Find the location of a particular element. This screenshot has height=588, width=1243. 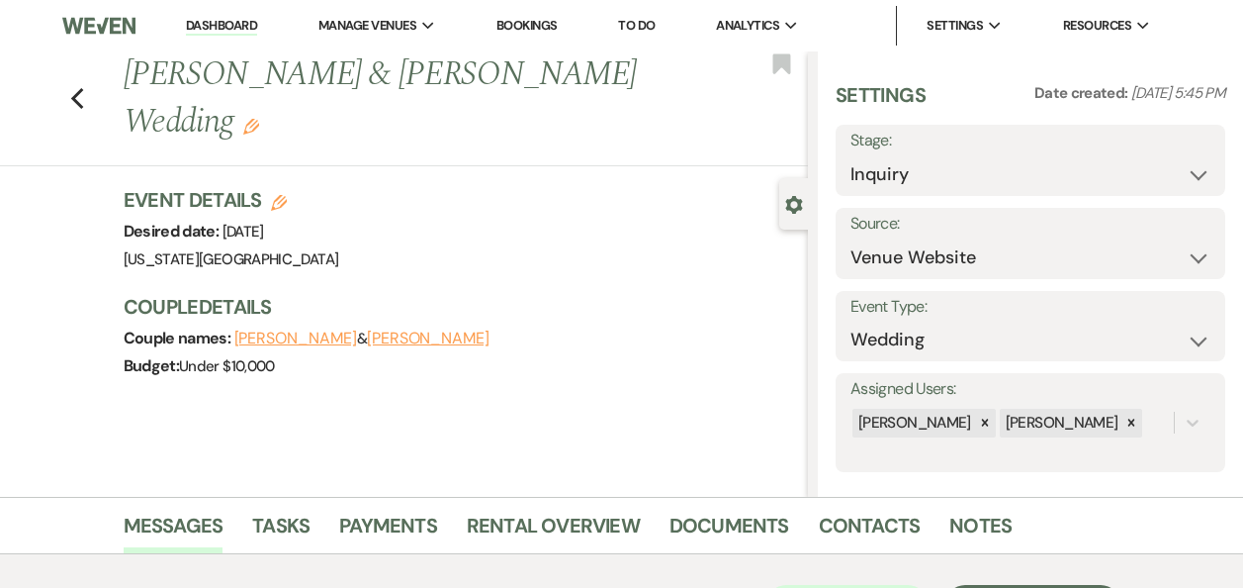

button: Close lead details is located at coordinates (794, 203).